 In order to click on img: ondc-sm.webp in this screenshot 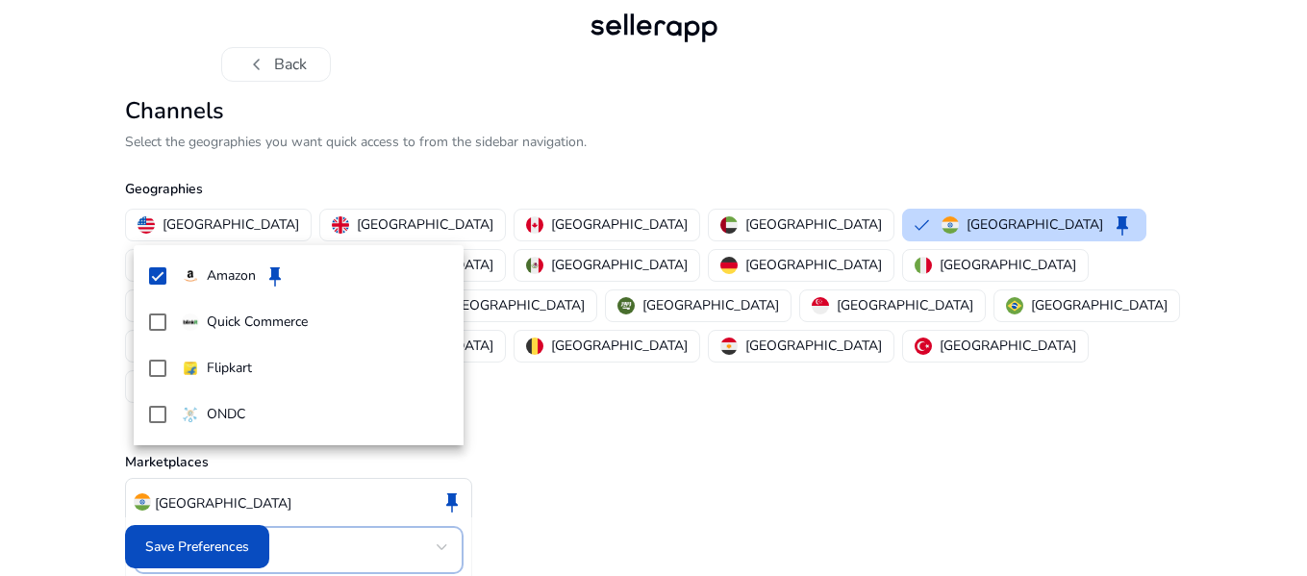, I will do `click(190, 414)`.